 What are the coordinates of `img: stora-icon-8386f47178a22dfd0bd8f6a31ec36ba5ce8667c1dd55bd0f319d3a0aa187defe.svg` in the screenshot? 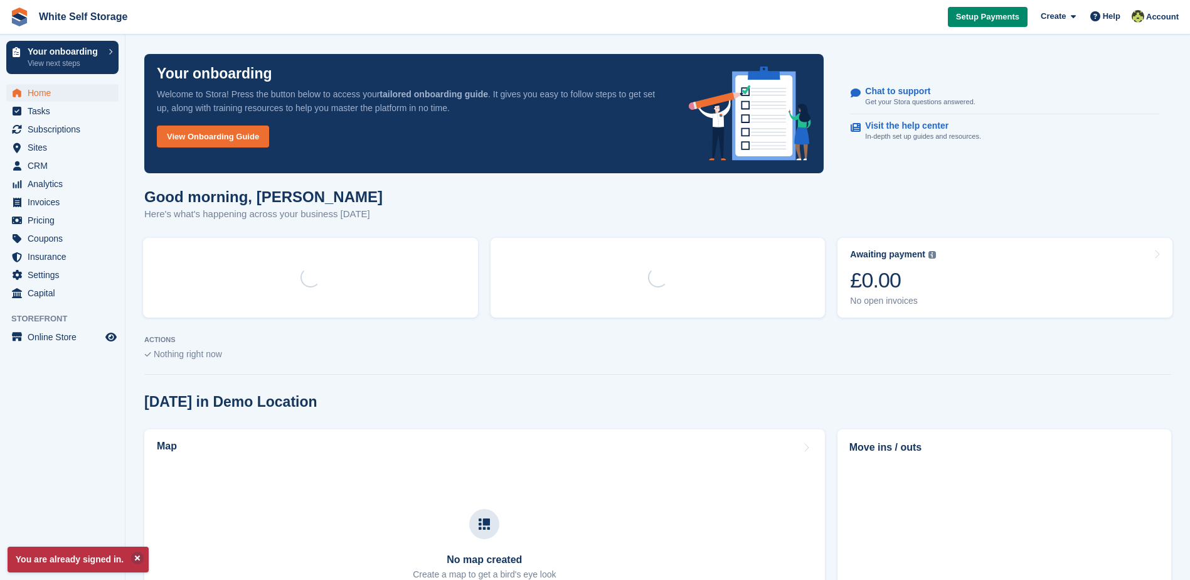 It's located at (19, 17).